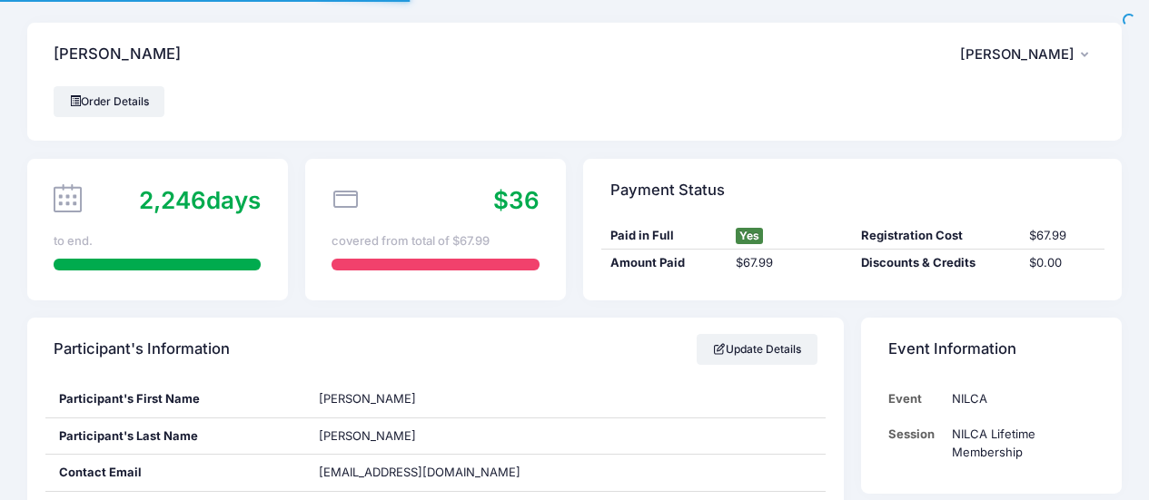 This screenshot has height=500, width=1149. I want to click on div: Paid in Full, so click(664, 236).